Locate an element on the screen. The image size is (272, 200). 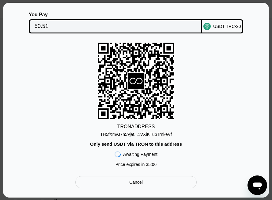
div: You Pay is located at coordinates (116, 15).